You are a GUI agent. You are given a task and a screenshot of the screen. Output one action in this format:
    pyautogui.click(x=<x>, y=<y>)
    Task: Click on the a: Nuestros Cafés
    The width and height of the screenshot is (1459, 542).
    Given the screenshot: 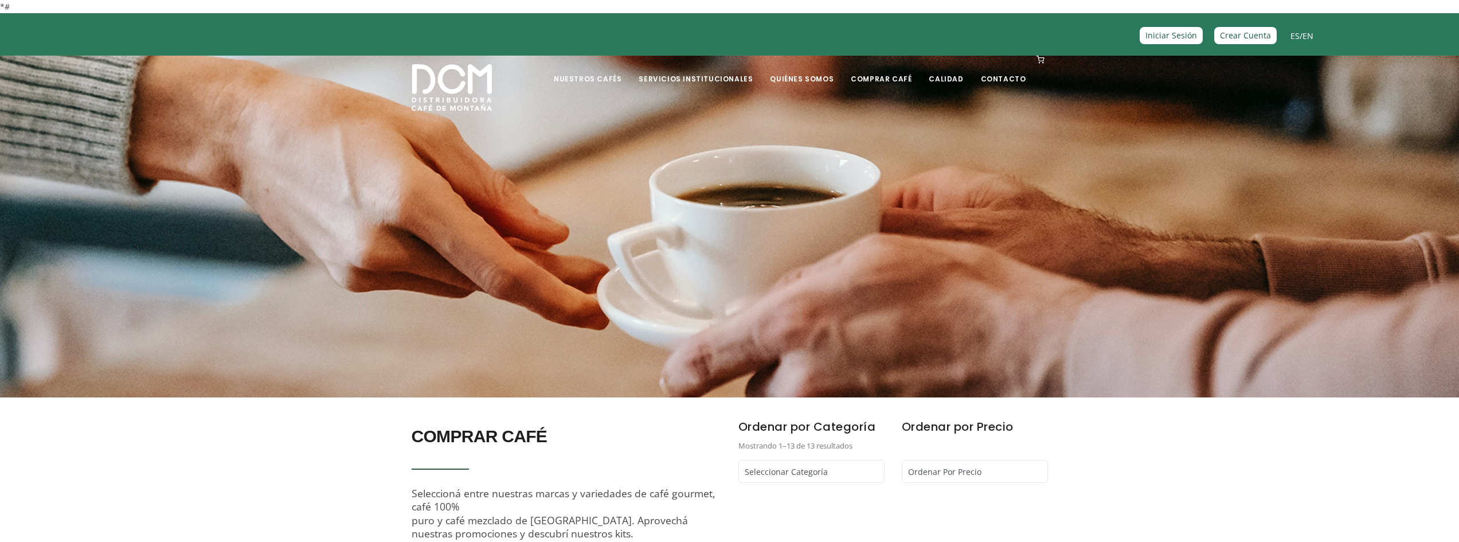 What is the action you would take?
    pyautogui.click(x=588, y=70)
    